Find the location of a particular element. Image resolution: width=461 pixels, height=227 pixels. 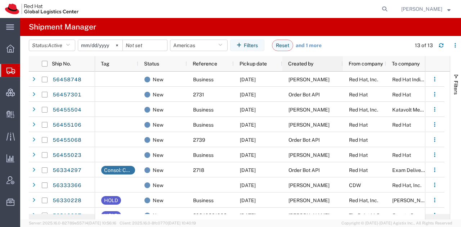

a: and 1 more is located at coordinates (309, 46).